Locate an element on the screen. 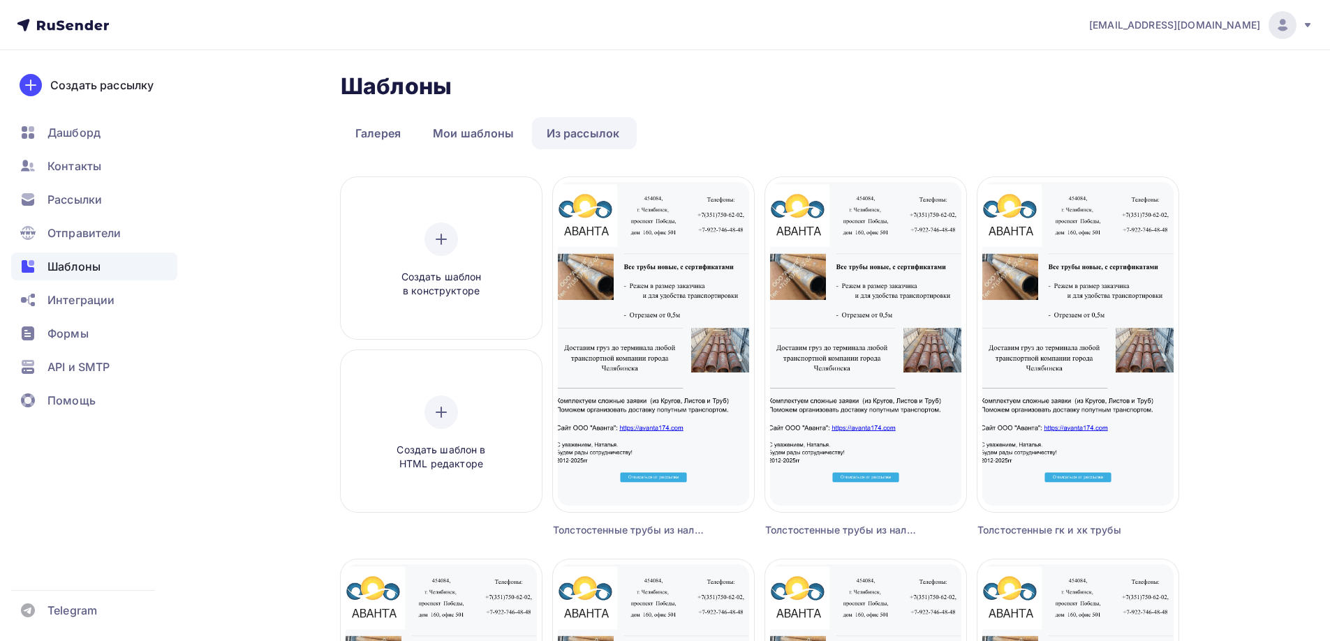 The height and width of the screenshot is (641, 1330). a: Дашборд is located at coordinates (94, 133).